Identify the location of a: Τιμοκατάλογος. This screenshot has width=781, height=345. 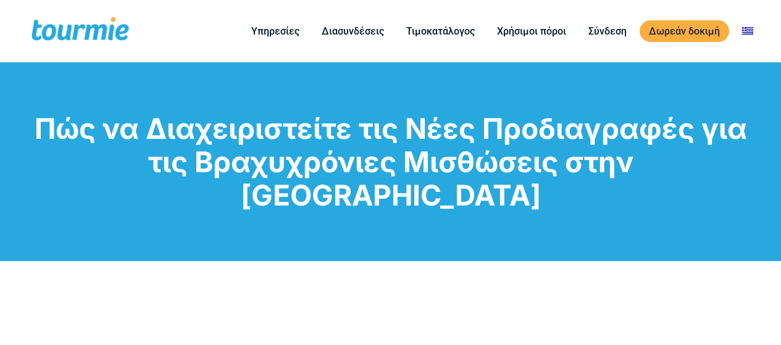
(440, 31).